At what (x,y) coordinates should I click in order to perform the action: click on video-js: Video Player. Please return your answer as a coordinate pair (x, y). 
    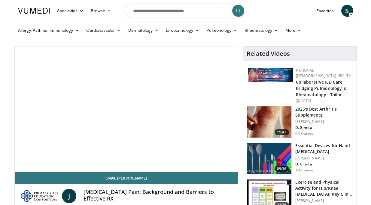
    Looking at the image, I should click on (126, 109).